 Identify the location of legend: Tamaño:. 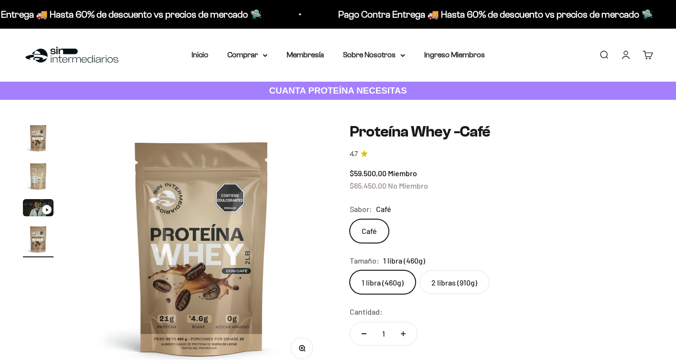
(365, 261).